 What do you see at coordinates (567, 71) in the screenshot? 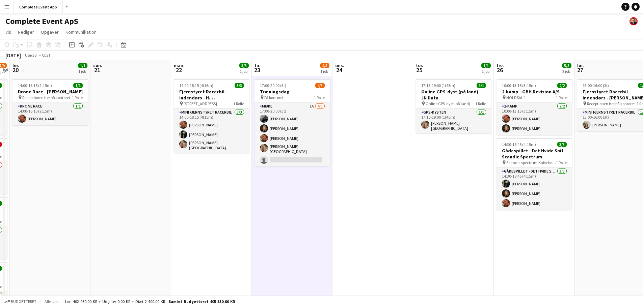
I see `div: 2 job` at bounding box center [567, 71].